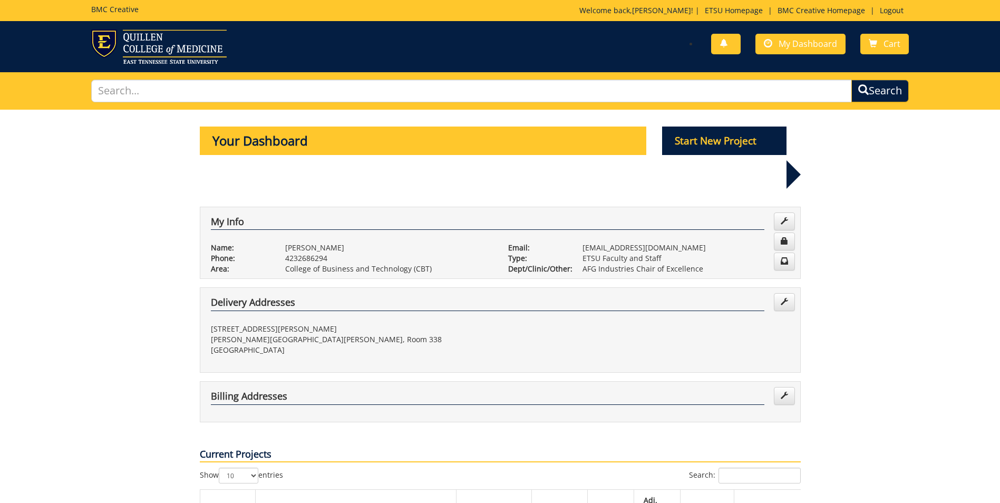 The image size is (1000, 503). What do you see at coordinates (784, 221) in the screenshot?
I see `a: Edit Info` at bounding box center [784, 221].